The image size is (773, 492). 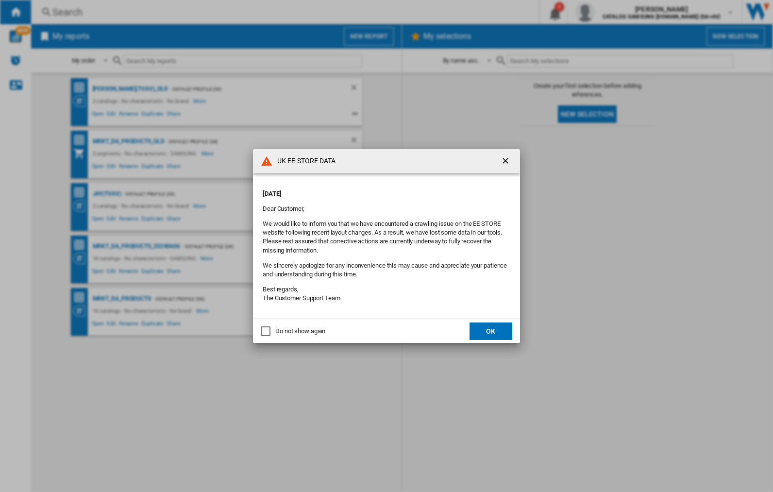 What do you see at coordinates (387, 237) in the screenshot?
I see `p: We would like to inform you that we have encountered a crawling issue on the EE STORE website fol...` at bounding box center [387, 237].